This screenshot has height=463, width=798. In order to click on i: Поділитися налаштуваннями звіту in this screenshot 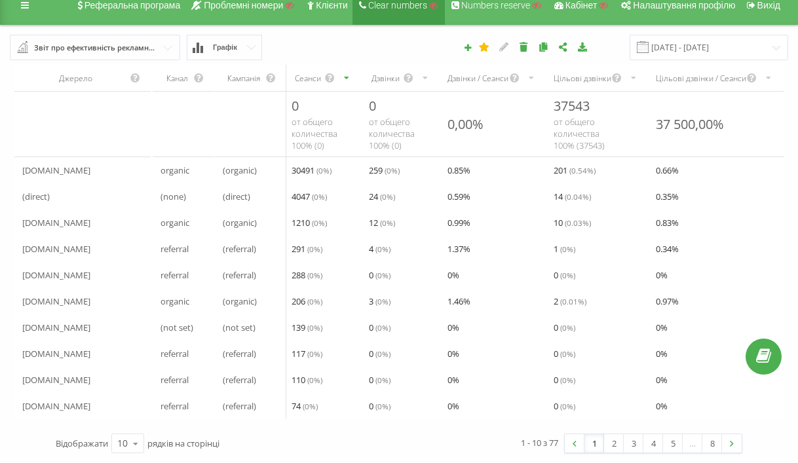, I will do `click(562, 46)`.